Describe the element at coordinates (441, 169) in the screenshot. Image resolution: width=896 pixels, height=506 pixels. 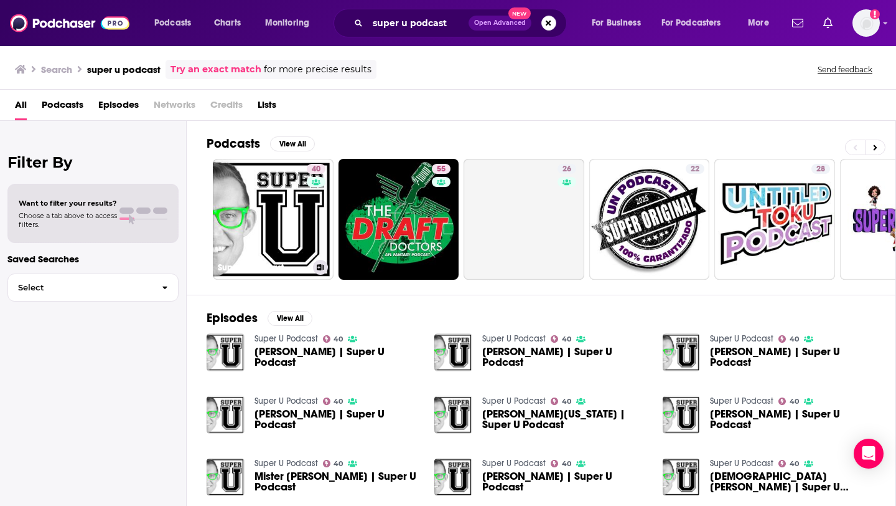
I see `span: 55` at that location.